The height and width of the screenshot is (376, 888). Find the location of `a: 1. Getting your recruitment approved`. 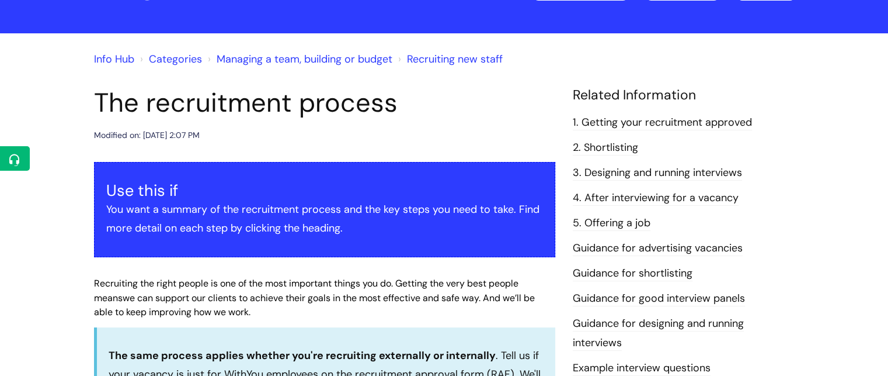

a: 1. Getting your recruitment approved is located at coordinates (662, 123).